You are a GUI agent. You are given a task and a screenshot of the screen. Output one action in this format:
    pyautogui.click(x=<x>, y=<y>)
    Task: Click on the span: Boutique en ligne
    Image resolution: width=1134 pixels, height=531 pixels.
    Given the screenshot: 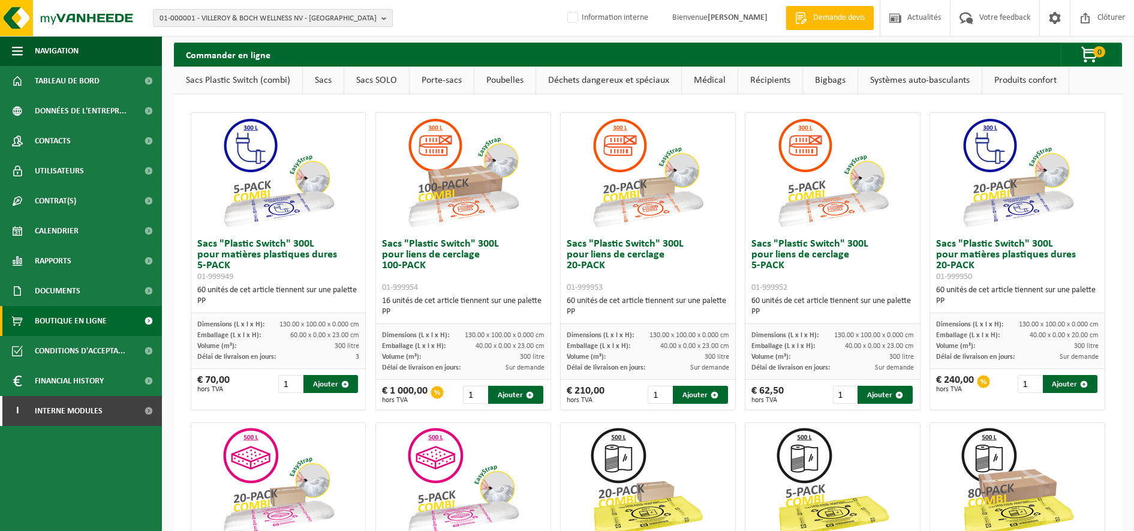 What is the action you would take?
    pyautogui.click(x=71, y=321)
    